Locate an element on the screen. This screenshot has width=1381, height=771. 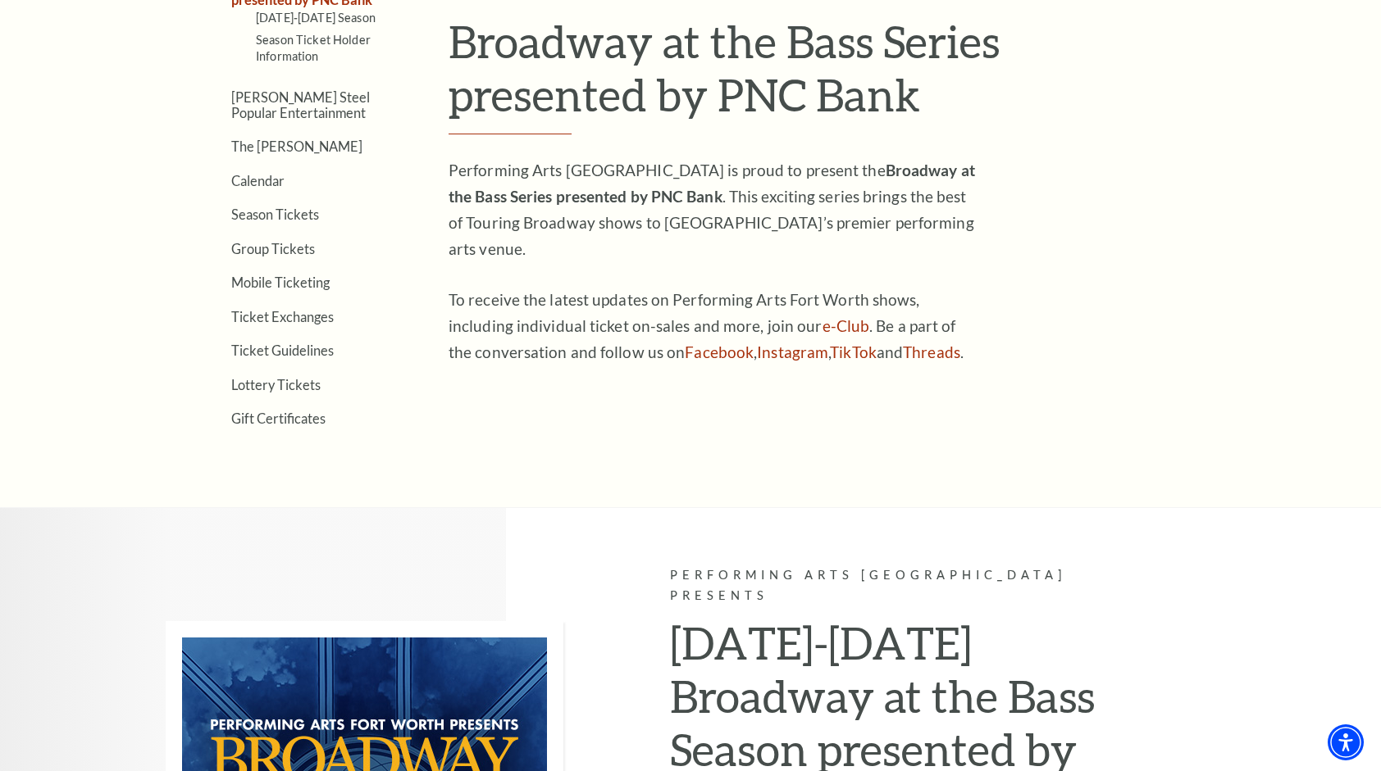
div: Accessibility Menu is located at coordinates (1345, 743).